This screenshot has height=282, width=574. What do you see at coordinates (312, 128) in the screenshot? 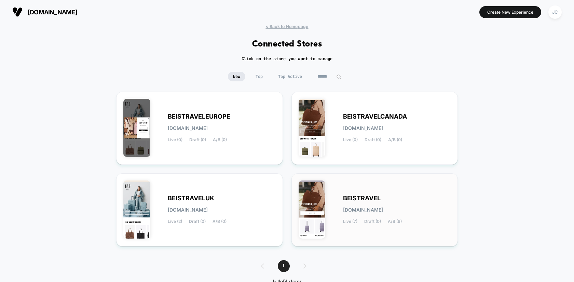
I see `img: BEISTRAVELCANADA` at bounding box center [312, 128].